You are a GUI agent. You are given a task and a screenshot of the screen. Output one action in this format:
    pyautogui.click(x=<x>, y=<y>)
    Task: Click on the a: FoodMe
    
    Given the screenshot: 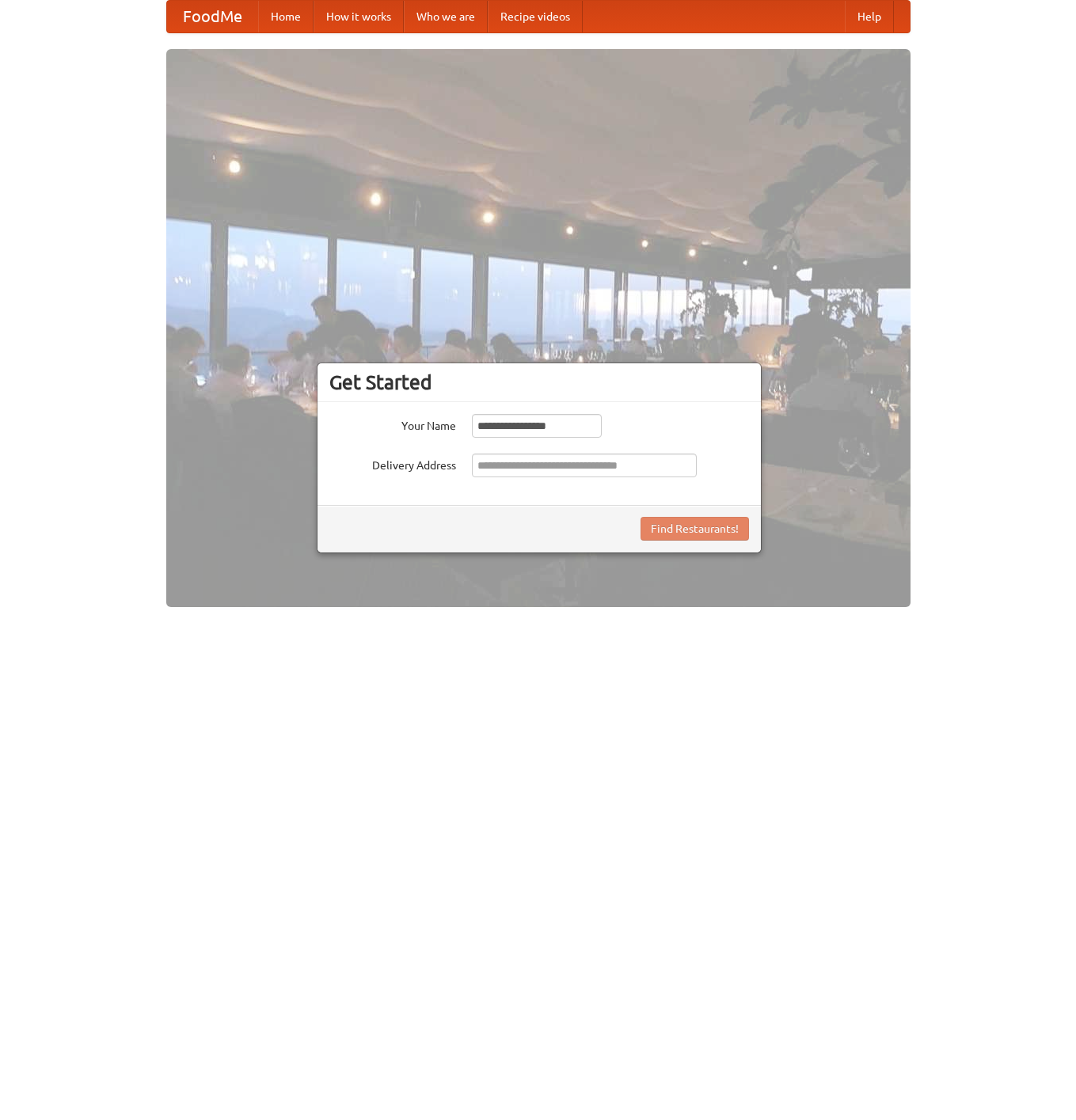 What is the action you would take?
    pyautogui.click(x=212, y=16)
    